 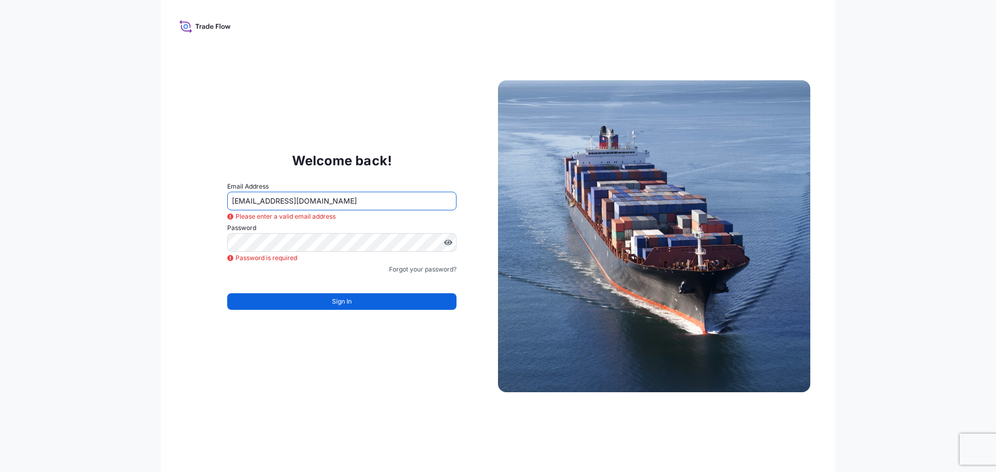 What do you see at coordinates (654, 237) in the screenshot?
I see `img: Ship illustration` at bounding box center [654, 237].